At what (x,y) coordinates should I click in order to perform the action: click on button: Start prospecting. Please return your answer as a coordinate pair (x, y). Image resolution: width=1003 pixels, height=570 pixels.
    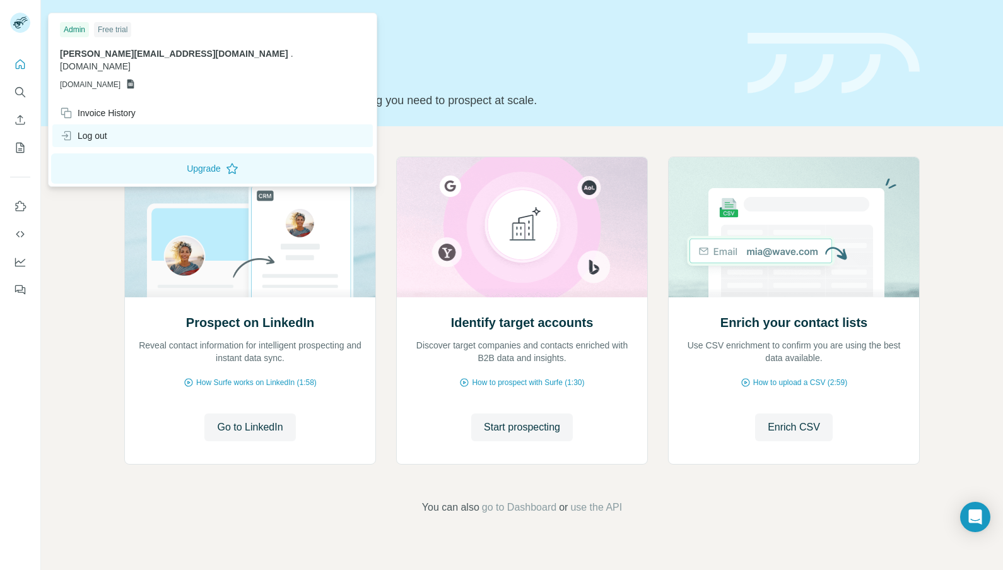
    Looking at the image, I should click on (522, 427).